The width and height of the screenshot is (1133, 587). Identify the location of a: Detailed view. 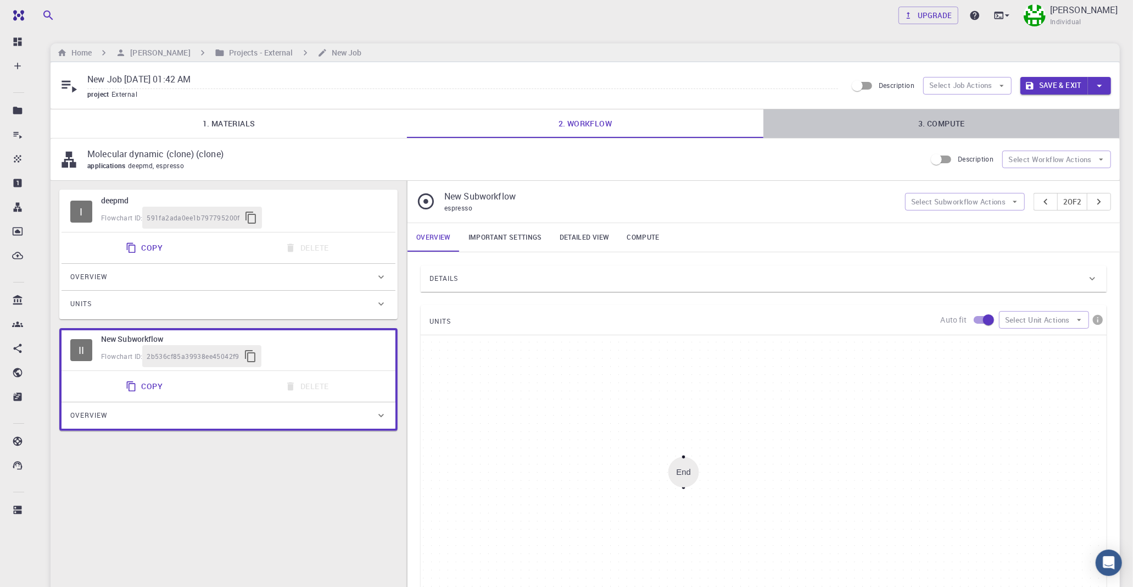
(584, 237).